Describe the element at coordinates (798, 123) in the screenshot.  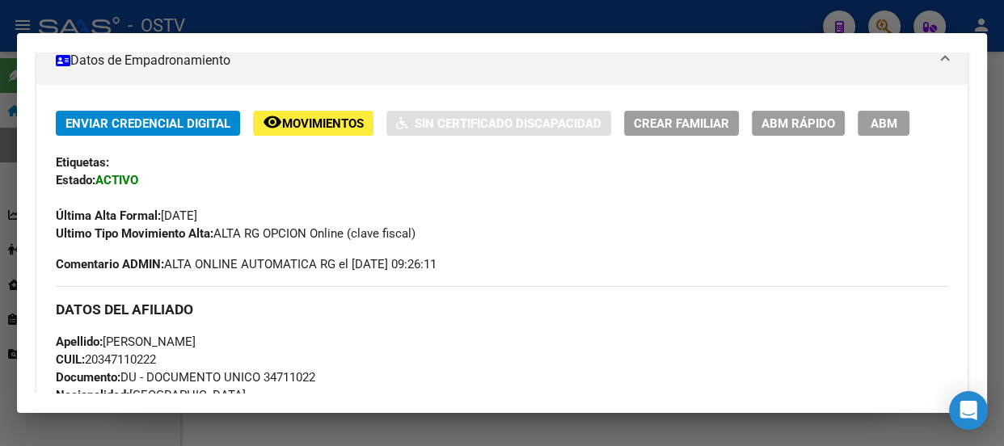
I see `button: ABM Rápido` at that location.